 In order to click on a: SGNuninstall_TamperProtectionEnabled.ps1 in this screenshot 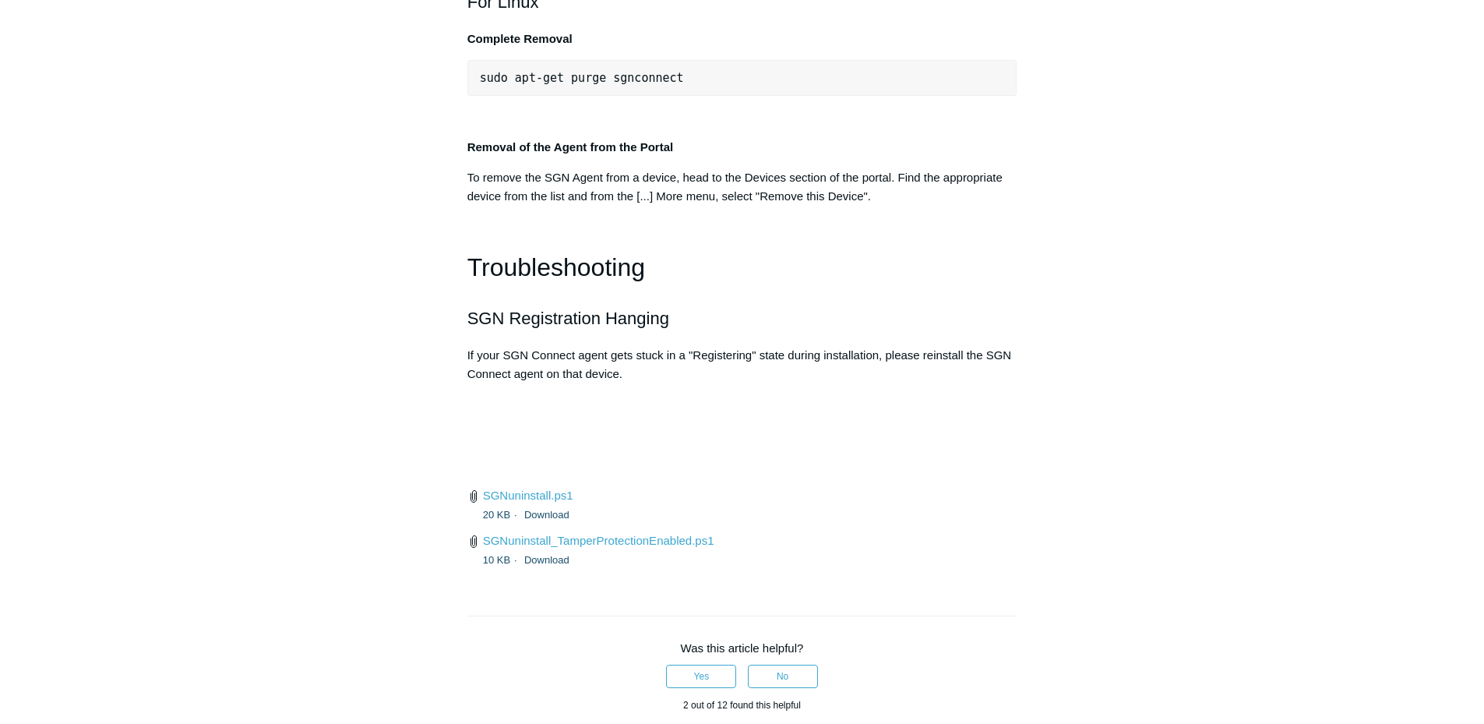, I will do `click(598, 540)`.